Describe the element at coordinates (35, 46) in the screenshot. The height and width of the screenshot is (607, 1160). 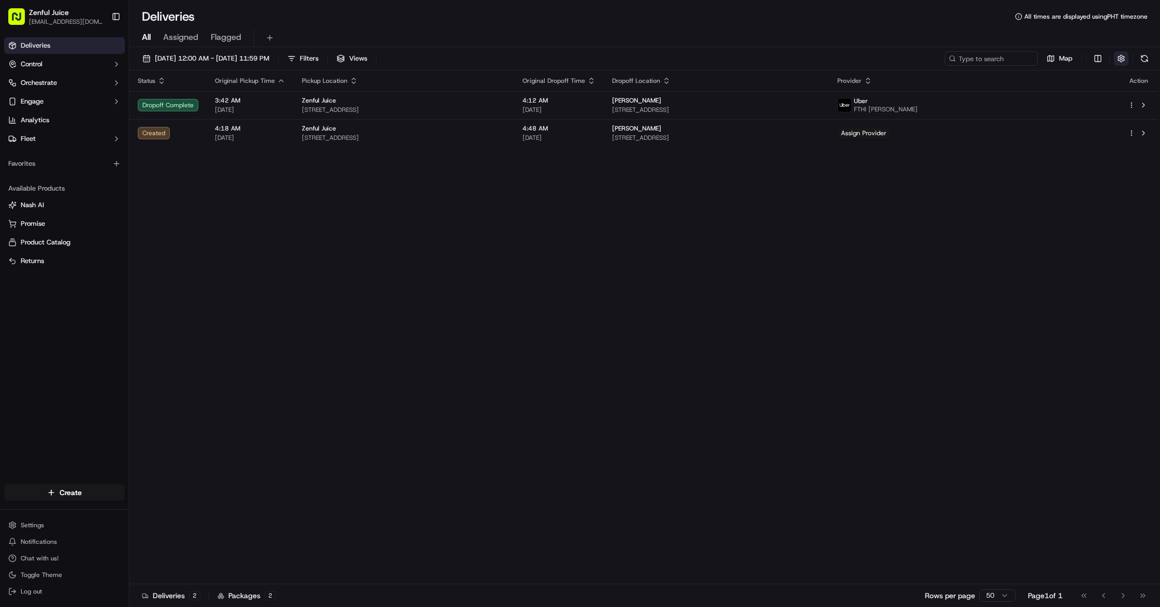
I see `span: Deliveries` at that location.